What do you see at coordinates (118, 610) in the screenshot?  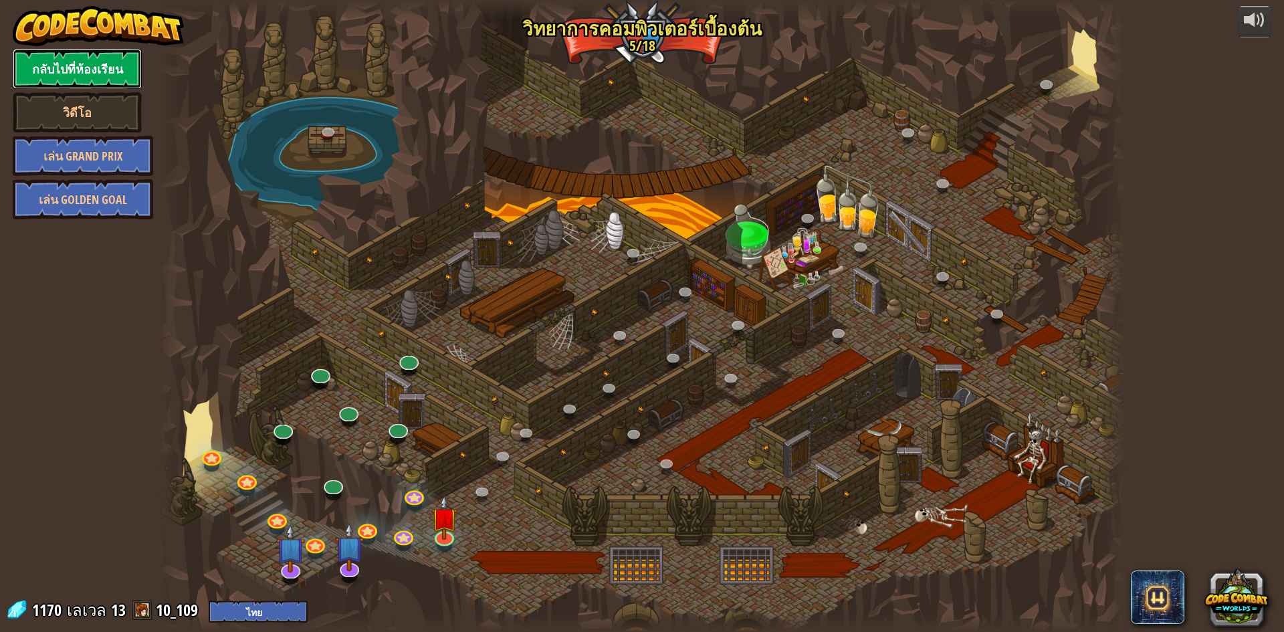 I see `span: 13` at bounding box center [118, 610].